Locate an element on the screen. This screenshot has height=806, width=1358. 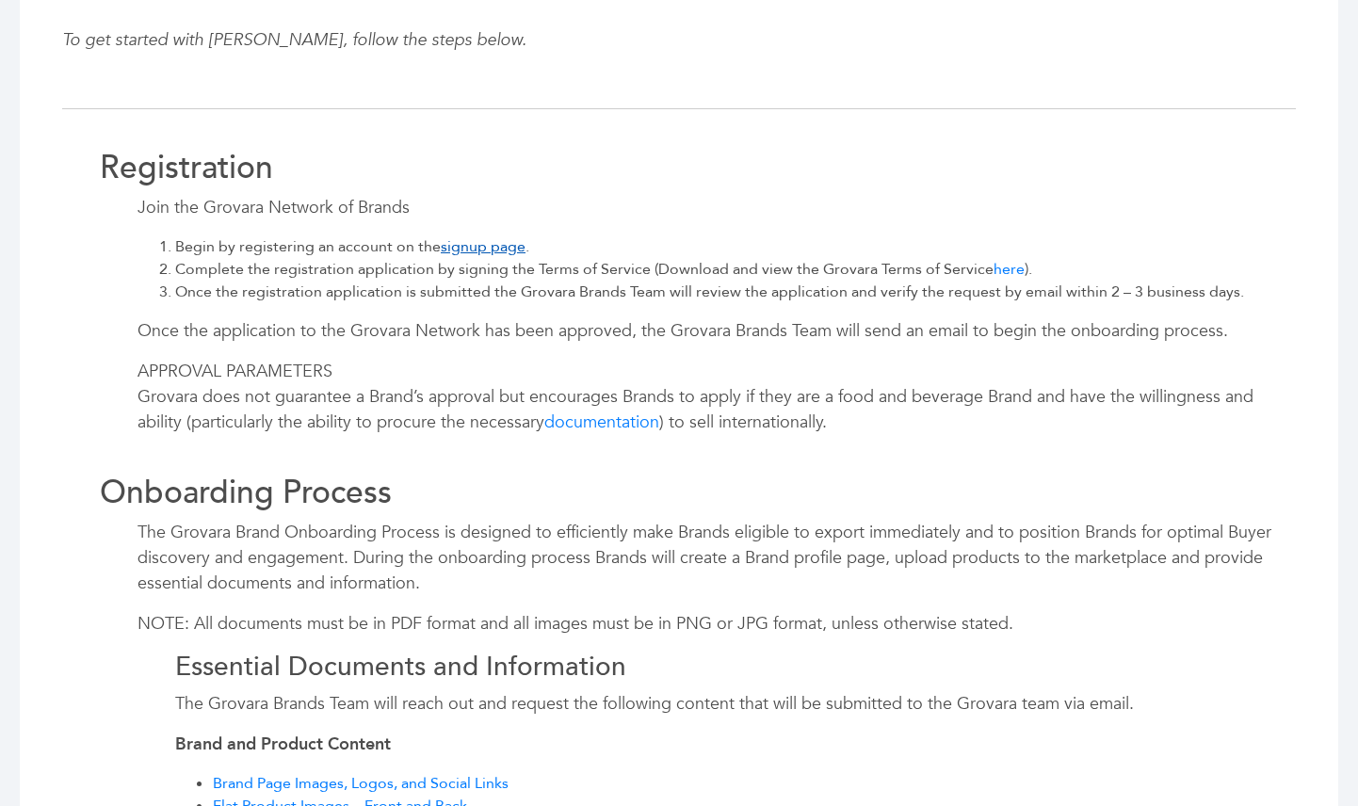
a: signup page is located at coordinates (483, 247).